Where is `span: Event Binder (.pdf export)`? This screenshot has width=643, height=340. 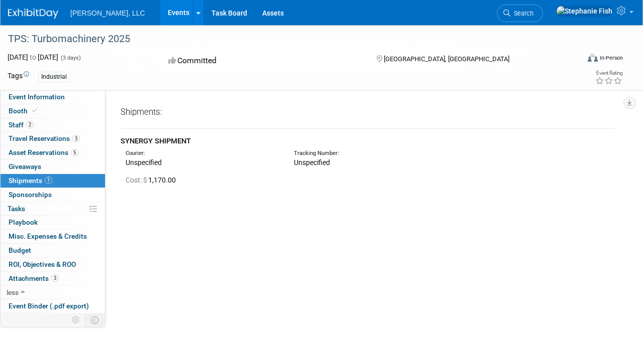
span: Event Binder (.pdf export) is located at coordinates (49, 306).